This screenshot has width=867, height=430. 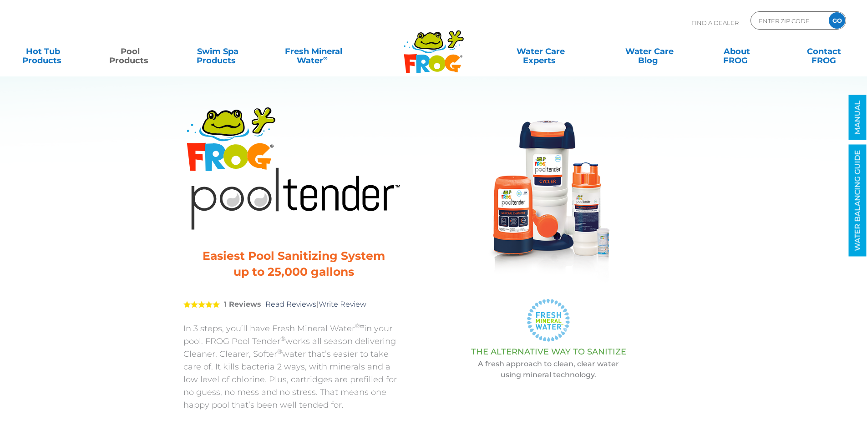 I want to click on strong: 1 Reviews, so click(x=242, y=304).